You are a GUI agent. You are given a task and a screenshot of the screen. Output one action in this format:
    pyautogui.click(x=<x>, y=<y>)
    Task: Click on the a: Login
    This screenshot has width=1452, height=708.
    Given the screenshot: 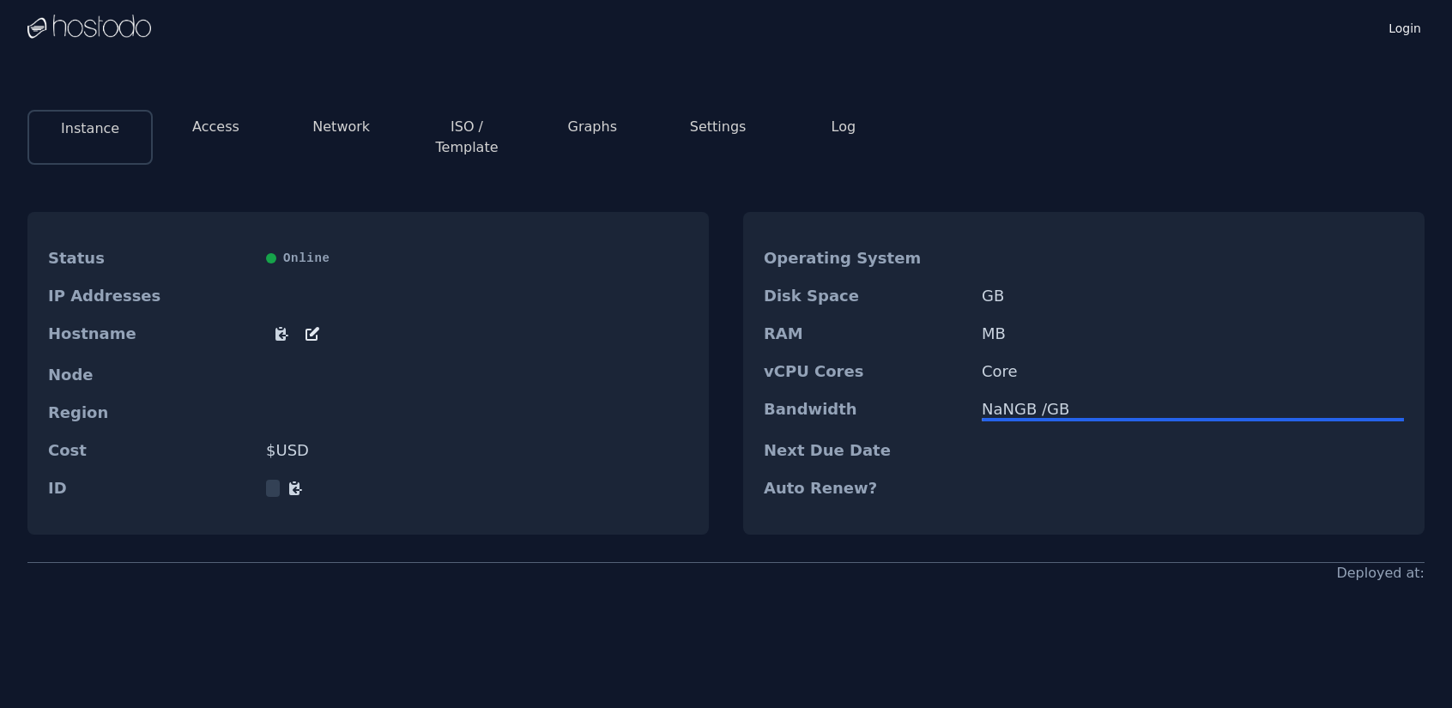 What is the action you would take?
    pyautogui.click(x=1404, y=27)
    